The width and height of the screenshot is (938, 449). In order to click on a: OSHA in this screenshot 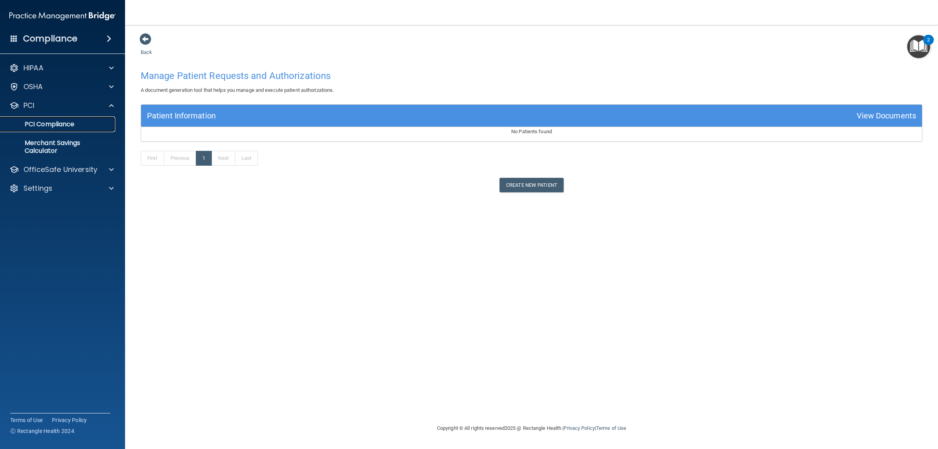, I will do `click(61, 87)`.